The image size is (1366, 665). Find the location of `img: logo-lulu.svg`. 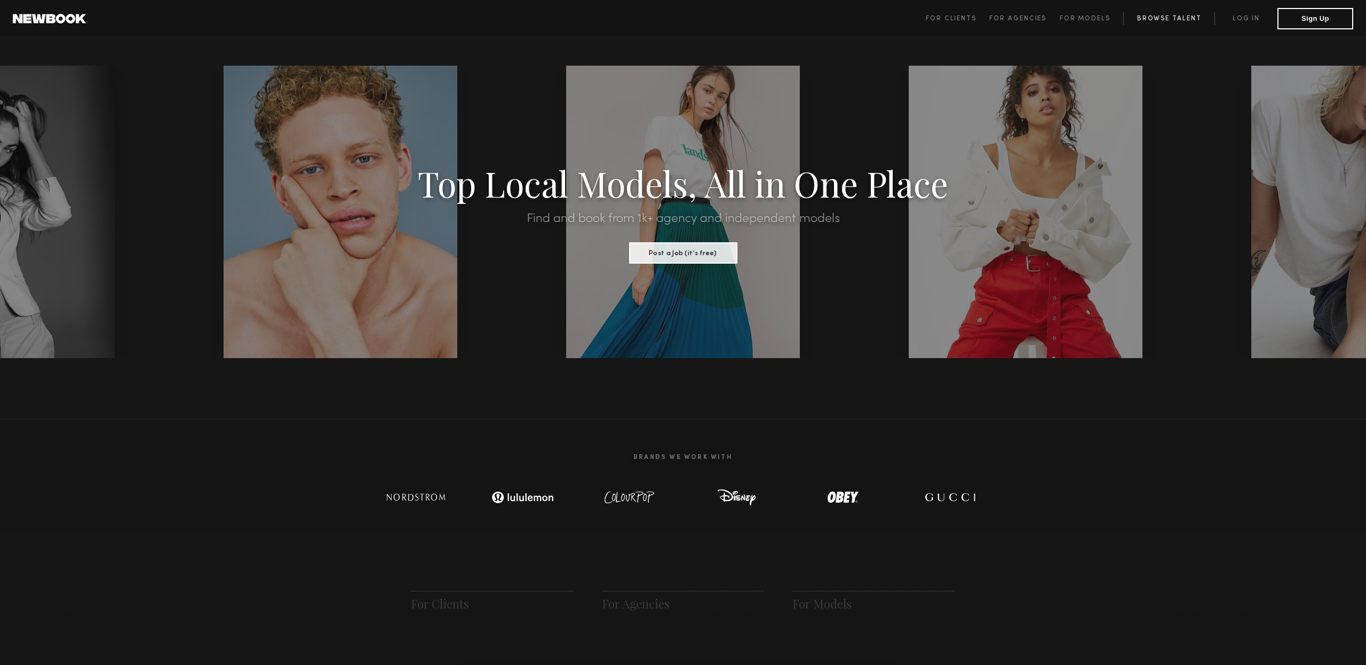

img: logo-lulu.svg is located at coordinates (523, 497).